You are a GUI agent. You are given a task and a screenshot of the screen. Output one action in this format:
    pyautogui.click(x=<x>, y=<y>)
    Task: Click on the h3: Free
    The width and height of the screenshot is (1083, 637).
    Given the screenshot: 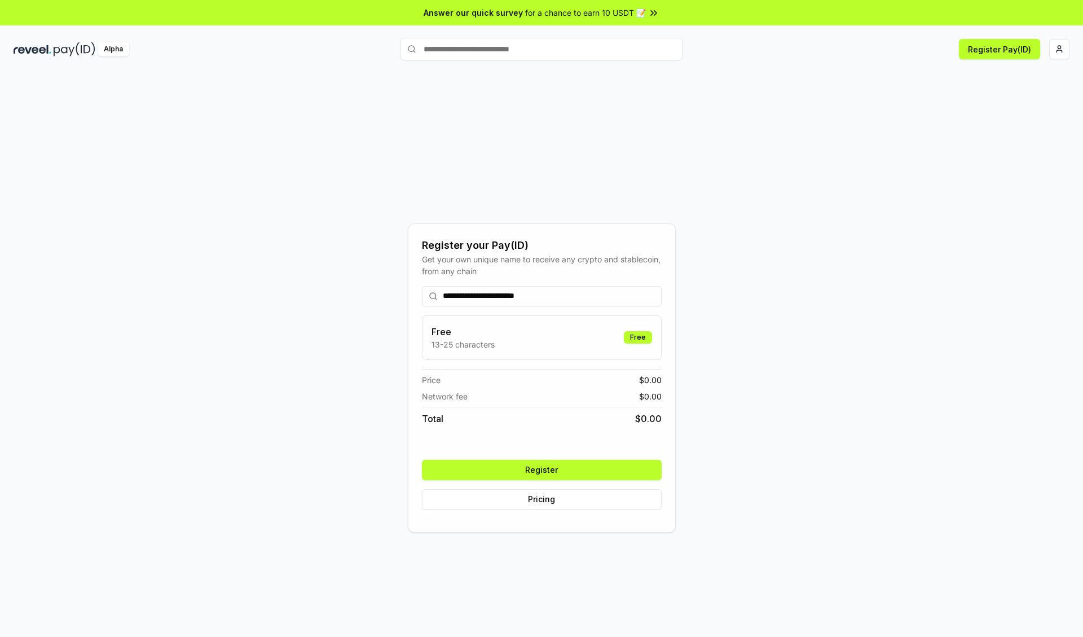 What is the action you would take?
    pyautogui.click(x=463, y=332)
    